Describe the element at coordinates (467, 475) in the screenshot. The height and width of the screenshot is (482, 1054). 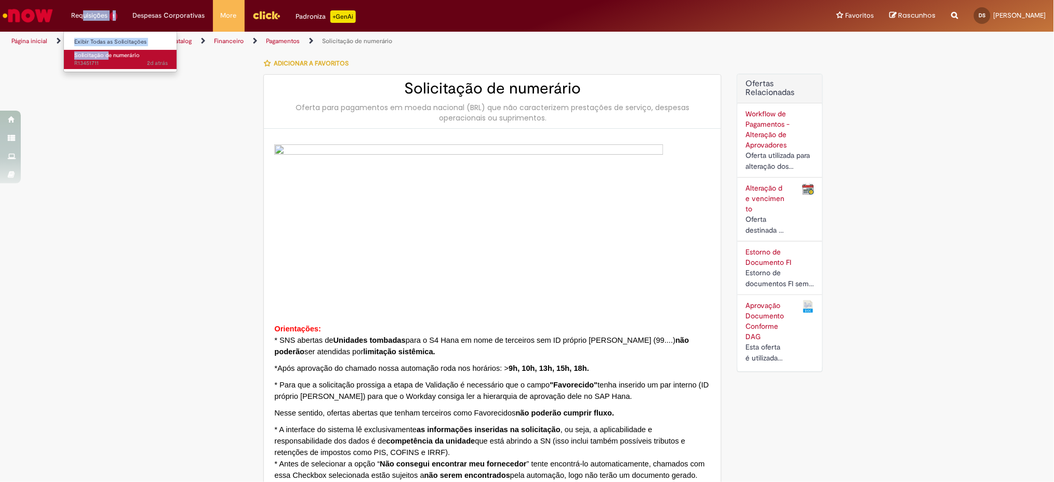
I see `strong: não serem encontrados` at that location.